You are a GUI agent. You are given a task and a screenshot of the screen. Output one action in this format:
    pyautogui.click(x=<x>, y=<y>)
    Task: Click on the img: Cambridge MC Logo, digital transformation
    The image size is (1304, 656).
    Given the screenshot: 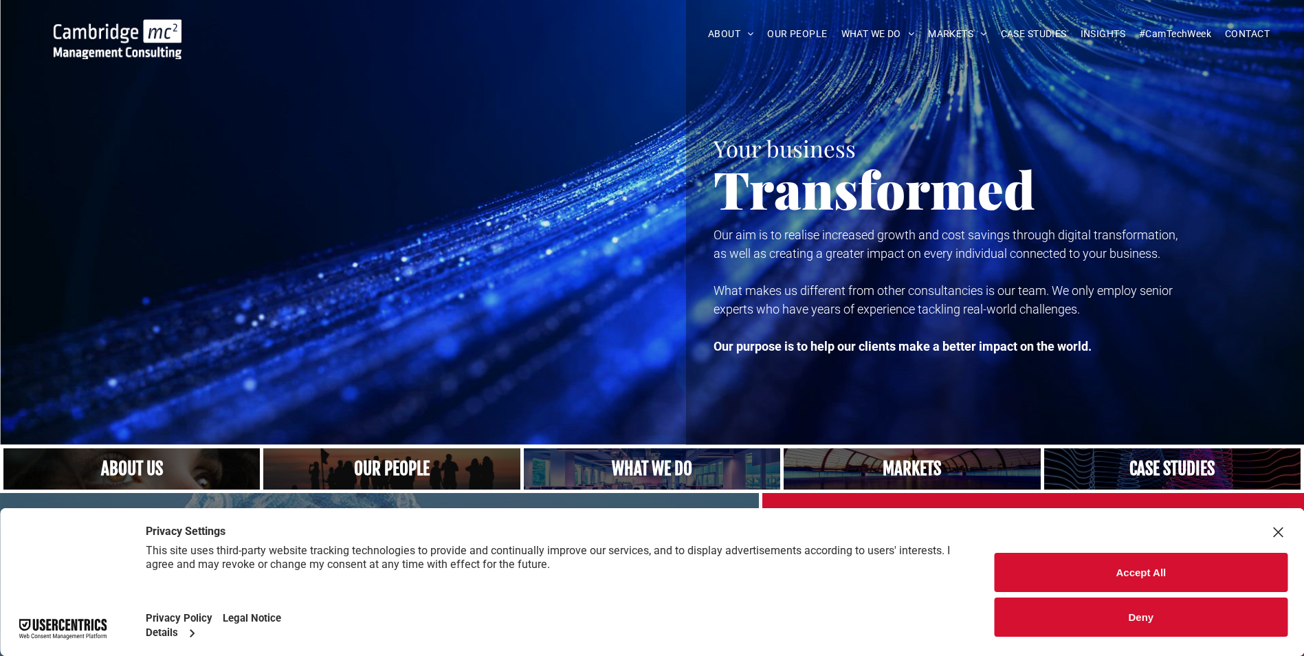 What is the action you would take?
    pyautogui.click(x=118, y=39)
    